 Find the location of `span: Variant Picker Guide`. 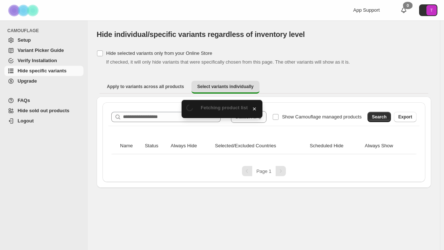

span: Variant Picker Guide is located at coordinates (41, 50).